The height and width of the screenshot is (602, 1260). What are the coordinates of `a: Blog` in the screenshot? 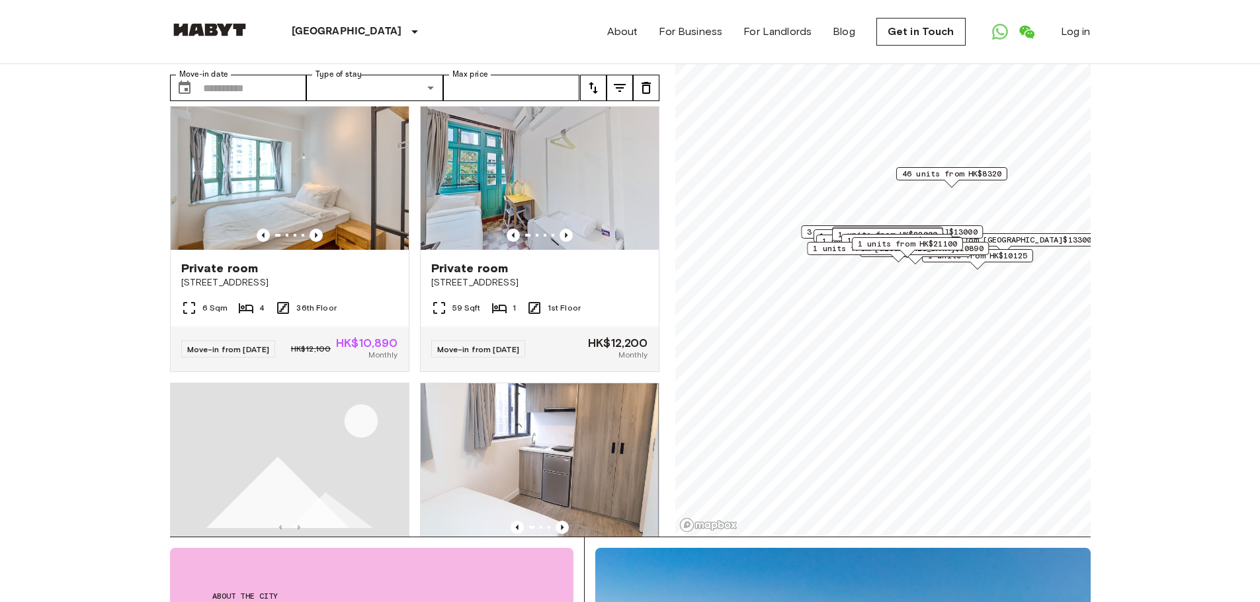 It's located at (844, 32).